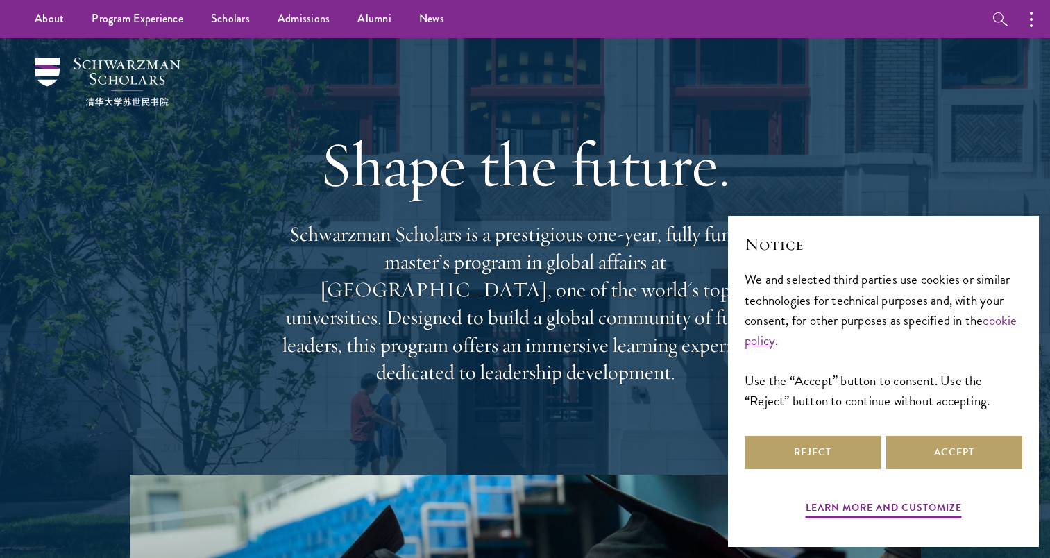 Image resolution: width=1050 pixels, height=558 pixels. I want to click on div: We and selected third parties use cookies or similar technologies for technical purposes and, wit..., so click(884, 339).